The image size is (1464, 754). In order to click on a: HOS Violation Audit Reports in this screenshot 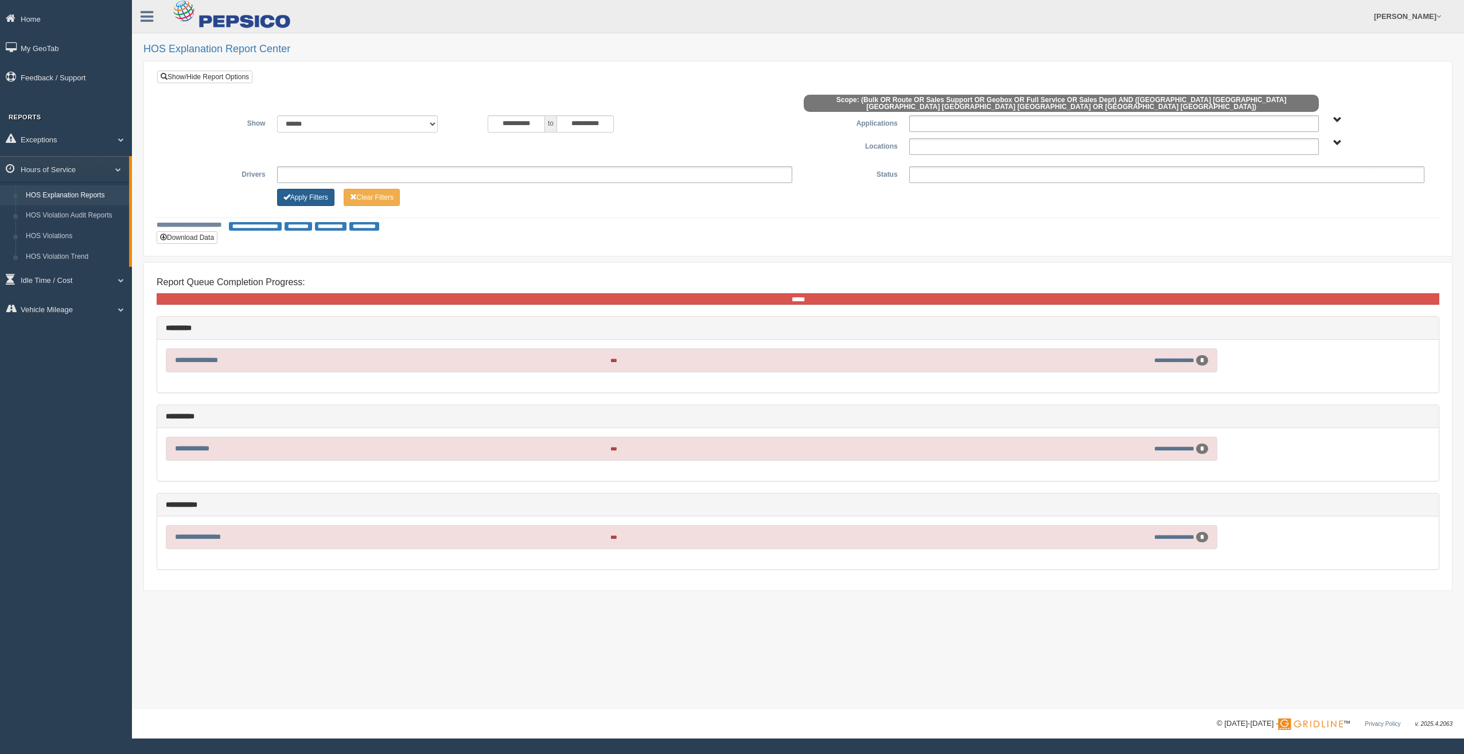, I will do `click(75, 216)`.